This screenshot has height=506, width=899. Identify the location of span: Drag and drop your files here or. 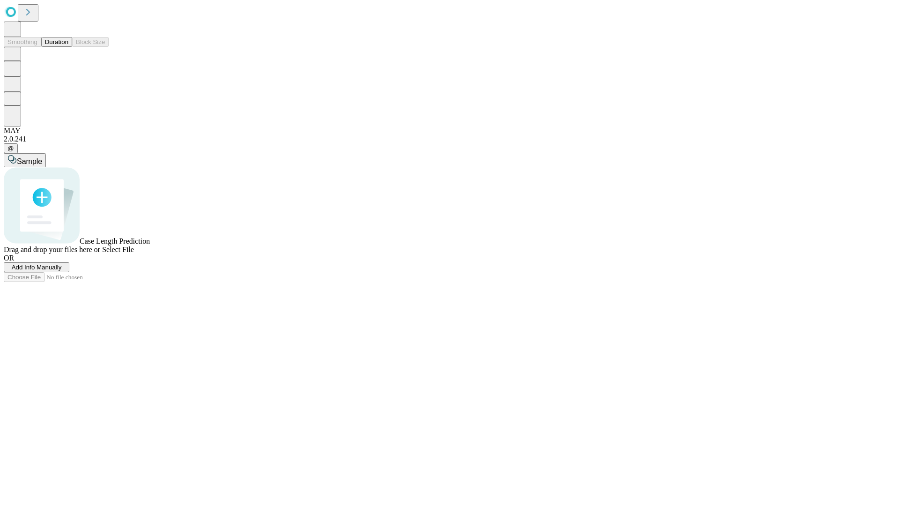
(52, 249).